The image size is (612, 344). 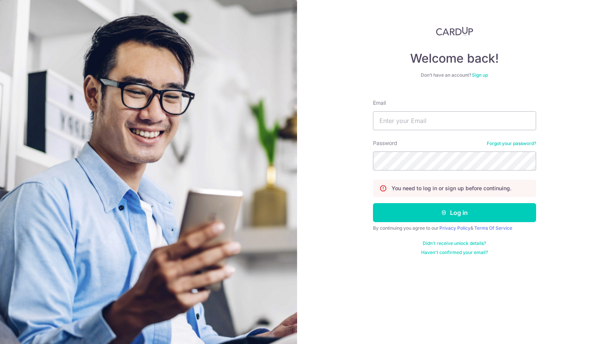 What do you see at coordinates (455, 228) in the screenshot?
I see `a: Privacy Policy` at bounding box center [455, 228].